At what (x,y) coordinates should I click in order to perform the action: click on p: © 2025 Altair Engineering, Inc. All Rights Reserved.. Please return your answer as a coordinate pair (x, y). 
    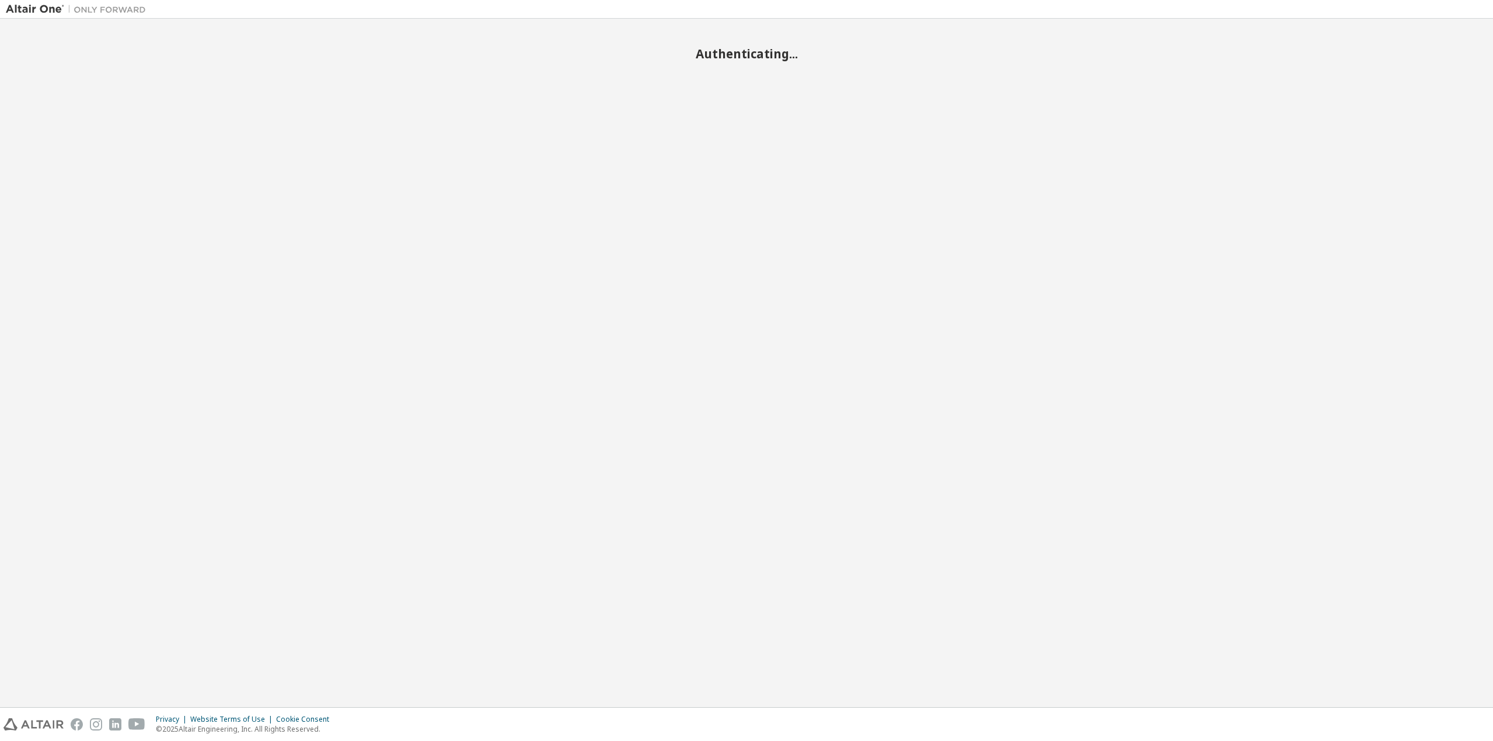
    Looking at the image, I should click on (246, 729).